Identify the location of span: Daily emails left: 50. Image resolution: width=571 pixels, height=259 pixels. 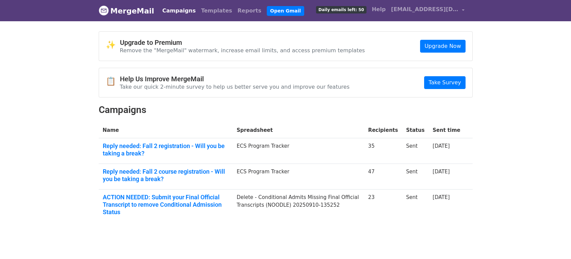
(341, 10).